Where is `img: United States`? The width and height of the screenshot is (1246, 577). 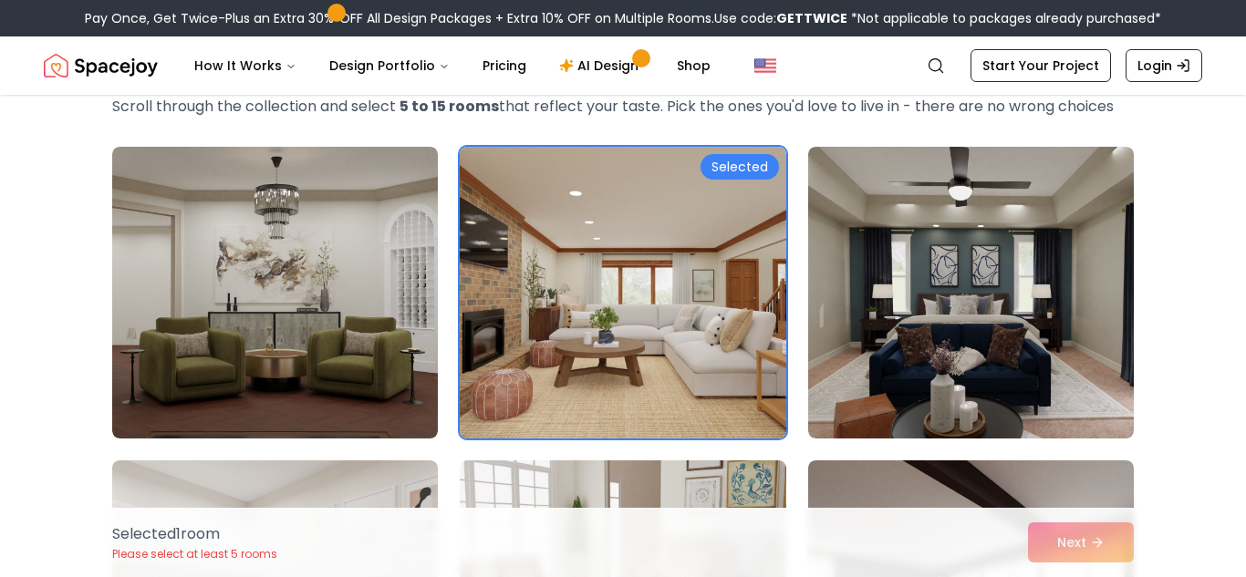
img: United States is located at coordinates (765, 66).